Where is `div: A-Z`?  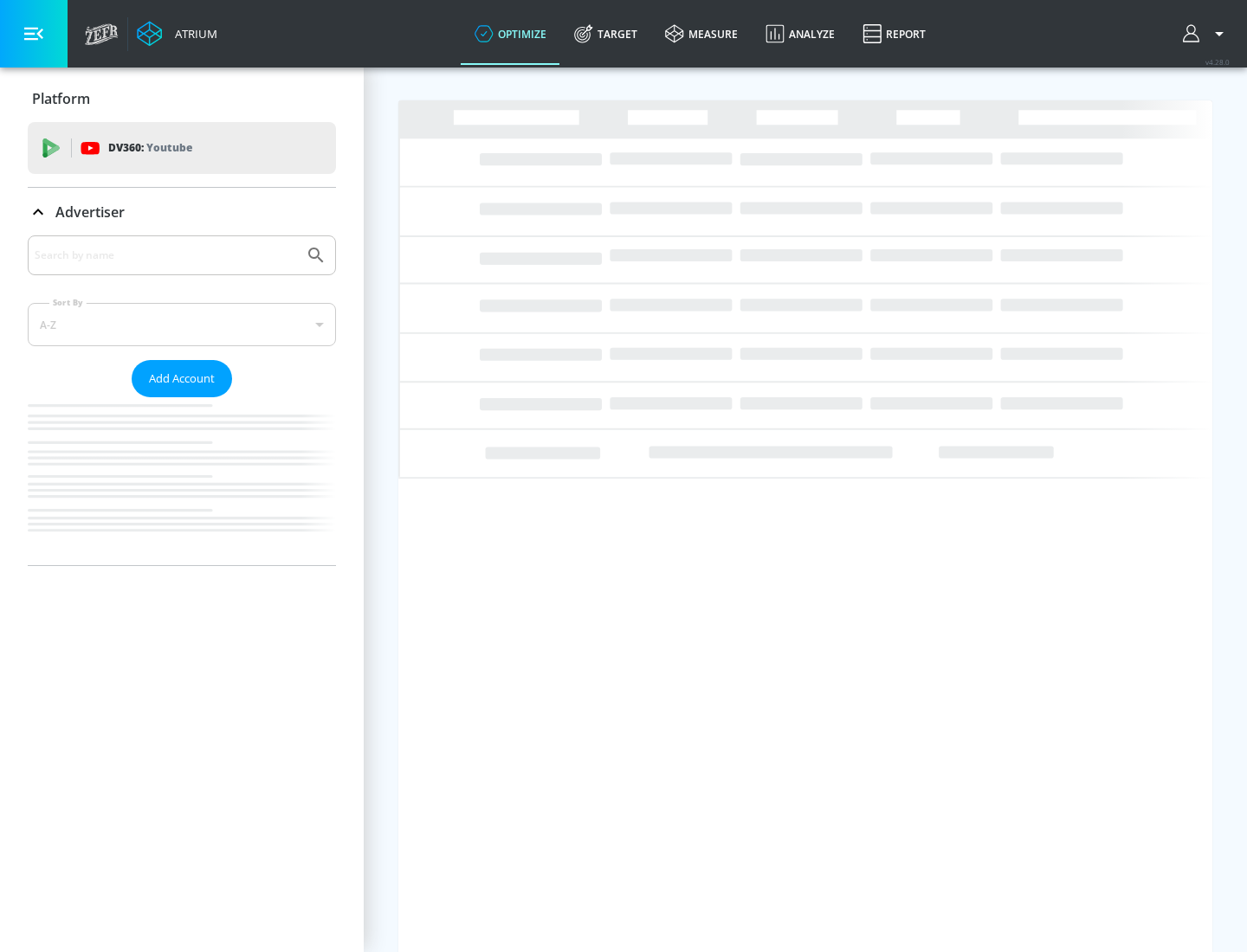 div: A-Z is located at coordinates (182, 325).